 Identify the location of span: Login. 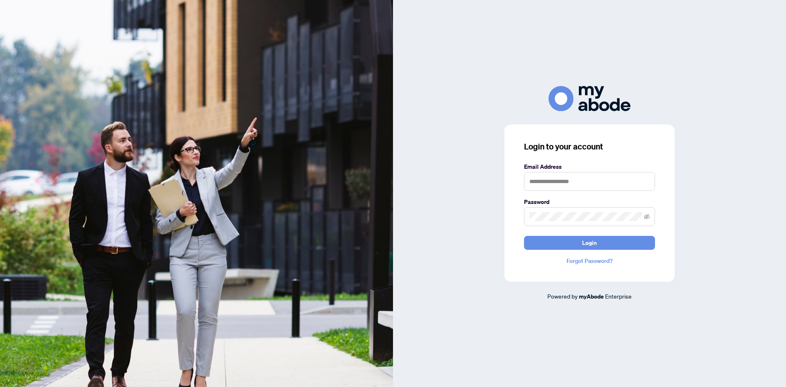
(589, 243).